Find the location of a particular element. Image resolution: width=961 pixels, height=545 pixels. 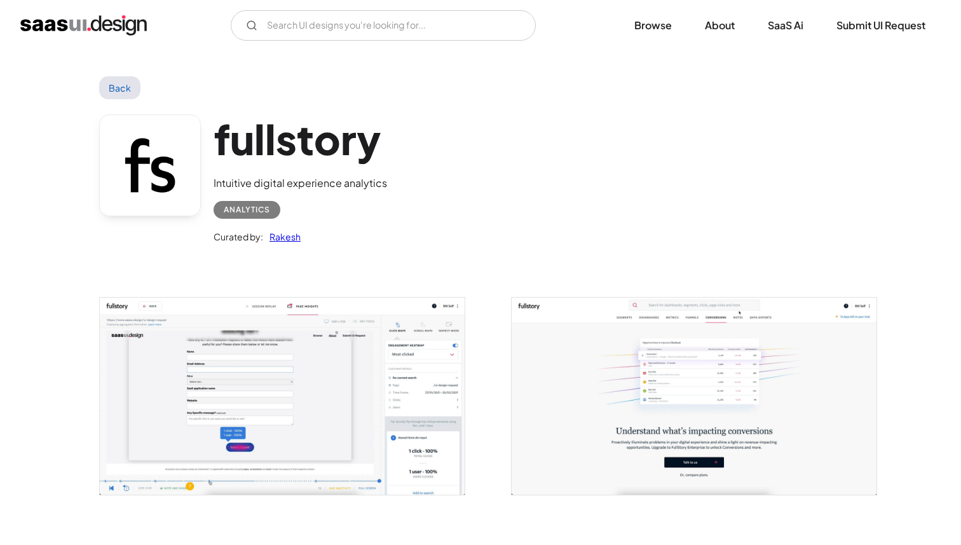

a: About is located at coordinates (720, 25).